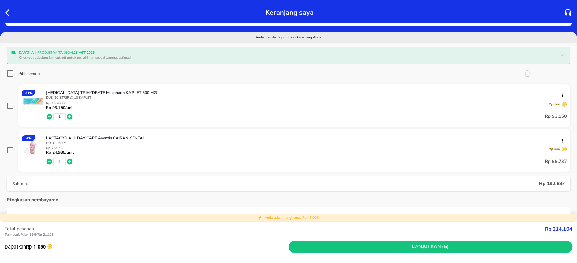  What do you see at coordinates (275, 184) in the screenshot?
I see `p: Subtotal` at bounding box center [275, 184].